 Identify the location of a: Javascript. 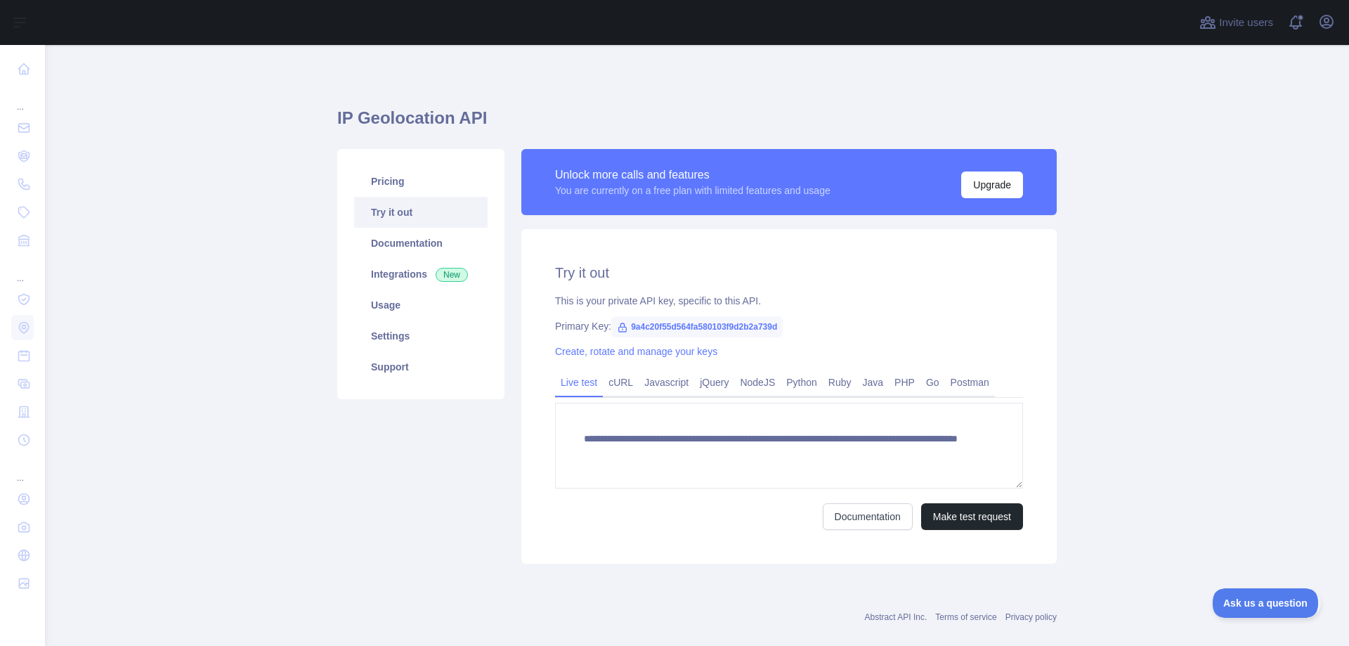
(666, 382).